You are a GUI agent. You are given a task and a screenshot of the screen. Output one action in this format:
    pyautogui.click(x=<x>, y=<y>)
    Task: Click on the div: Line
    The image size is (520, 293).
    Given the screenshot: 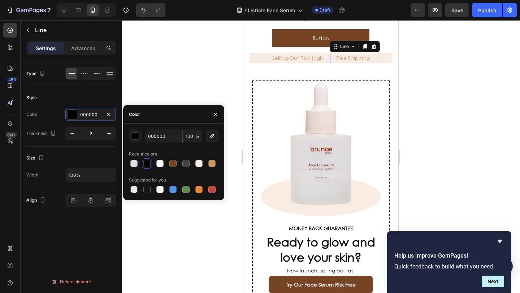 What is the action you would take?
    pyautogui.click(x=101, y=26)
    